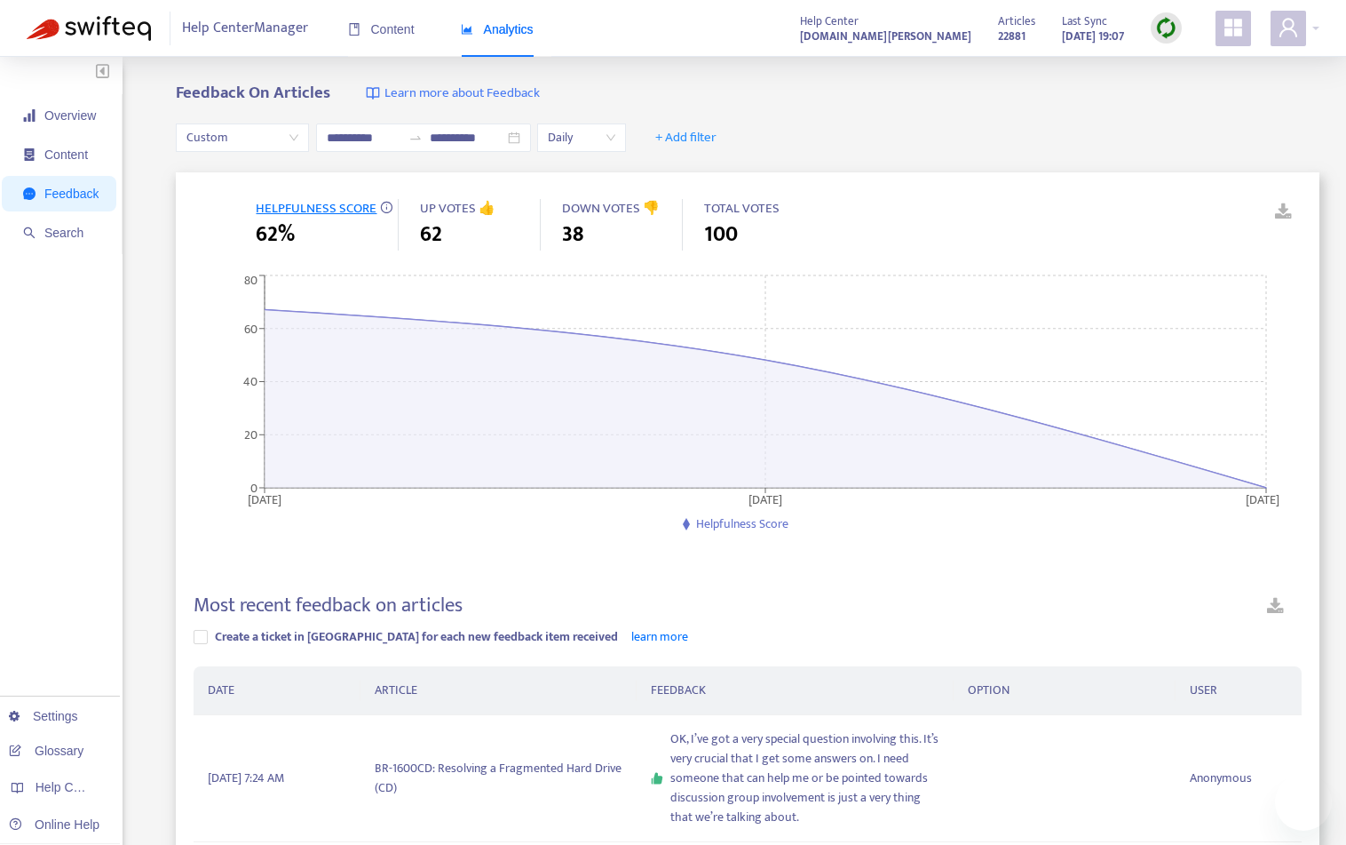 The height and width of the screenshot is (845, 1346). What do you see at coordinates (467, 29) in the screenshot?
I see `span: area-chart` at bounding box center [467, 29].